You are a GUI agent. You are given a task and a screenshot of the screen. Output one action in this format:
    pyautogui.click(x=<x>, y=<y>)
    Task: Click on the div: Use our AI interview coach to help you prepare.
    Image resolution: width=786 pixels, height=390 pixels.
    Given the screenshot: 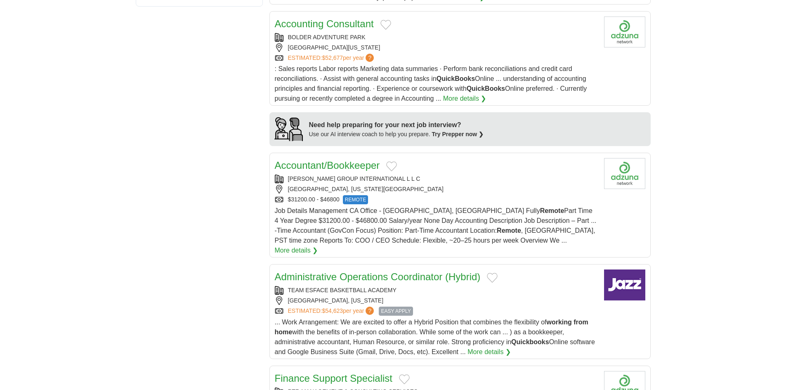 What is the action you would take?
    pyautogui.click(x=396, y=134)
    